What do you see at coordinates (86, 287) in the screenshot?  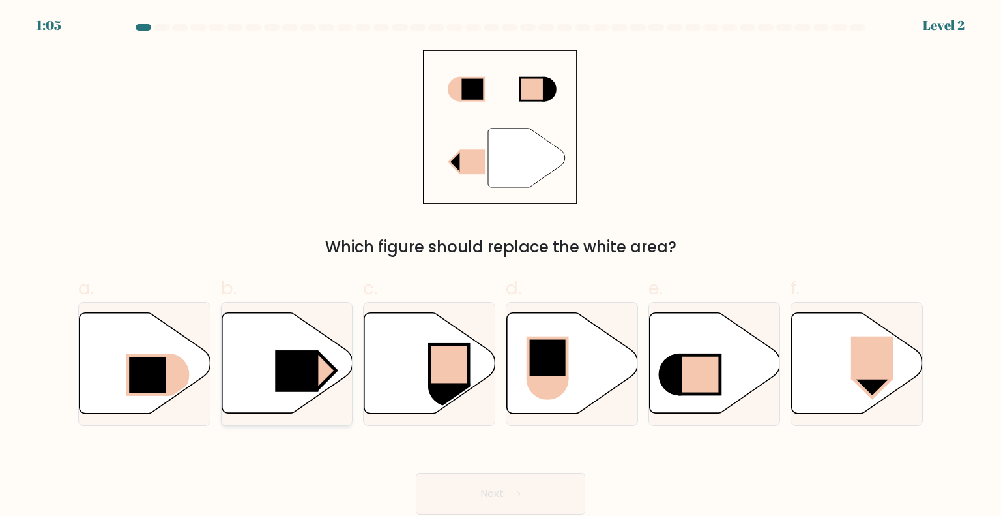 I see `span: a.` at bounding box center [86, 287].